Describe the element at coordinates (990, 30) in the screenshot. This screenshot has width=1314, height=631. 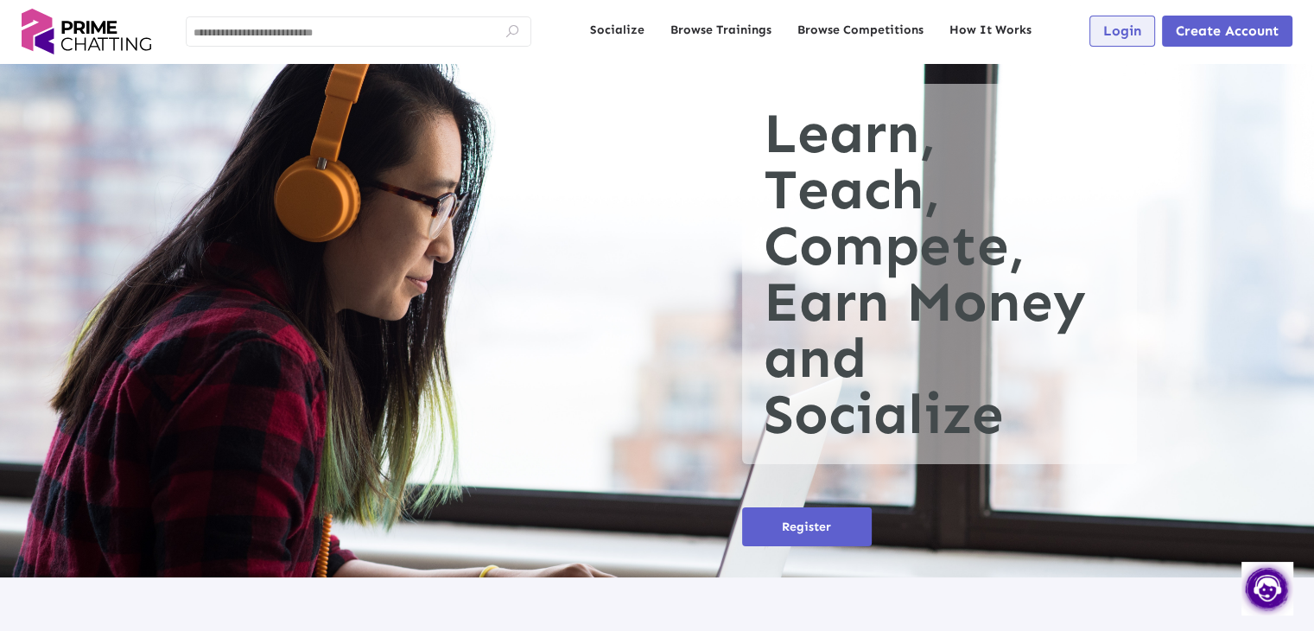
I see `a: How It Works` at that location.